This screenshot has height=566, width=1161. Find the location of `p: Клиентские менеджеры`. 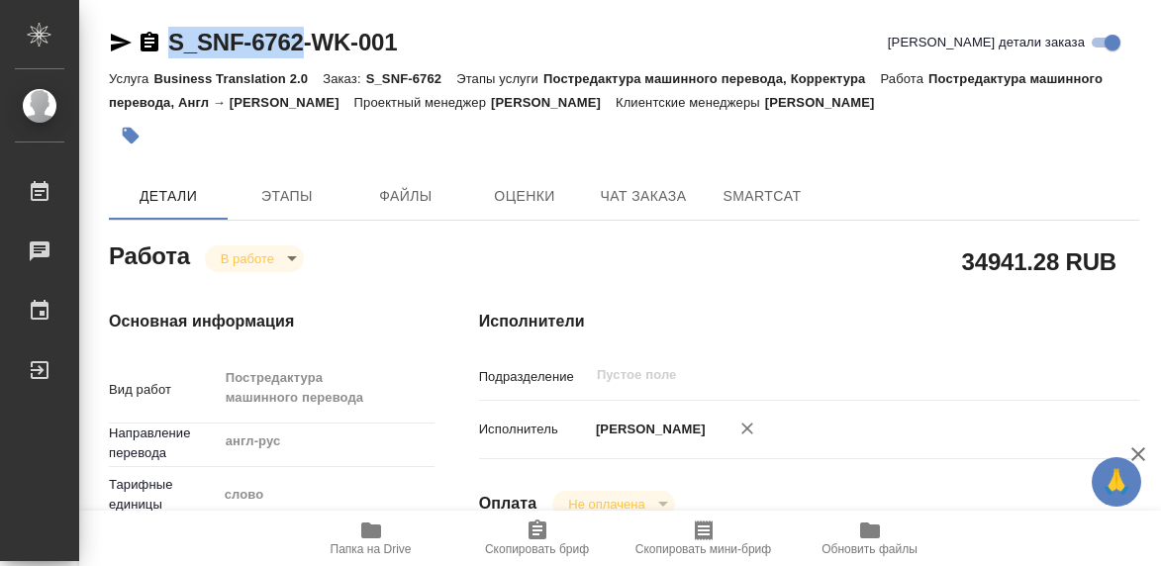

p: Клиентские менеджеры is located at coordinates (690, 102).